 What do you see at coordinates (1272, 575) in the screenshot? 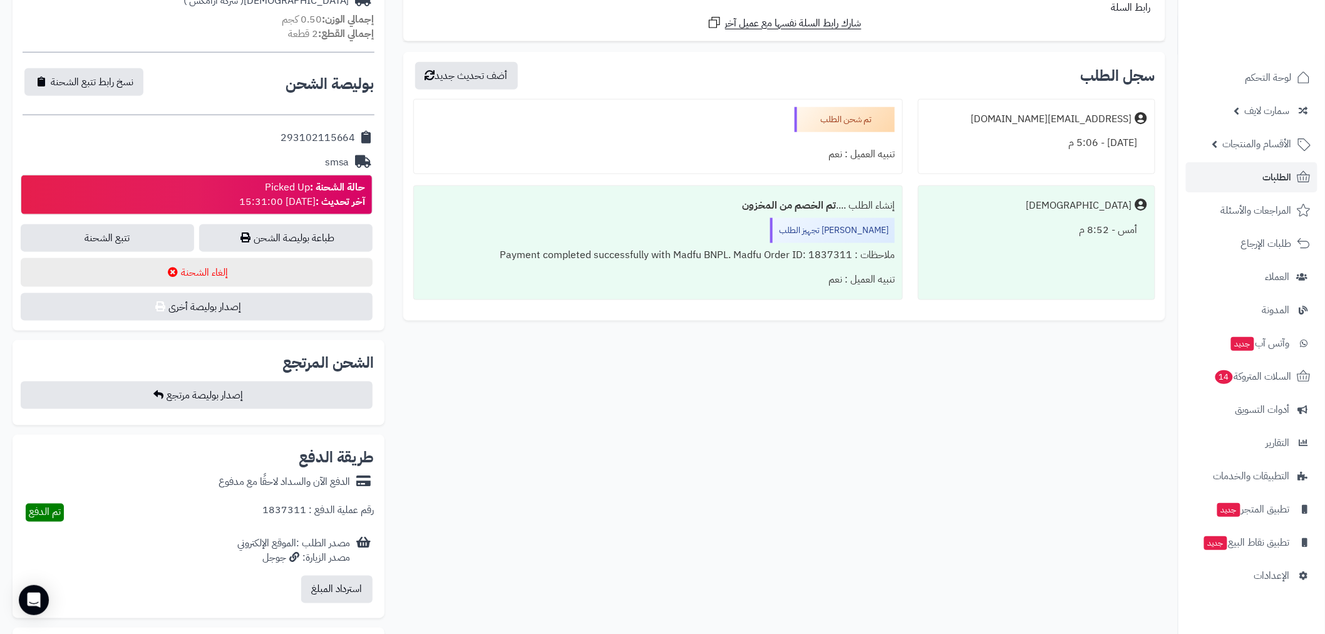
I see `span: الإعدادات` at bounding box center [1272, 575].